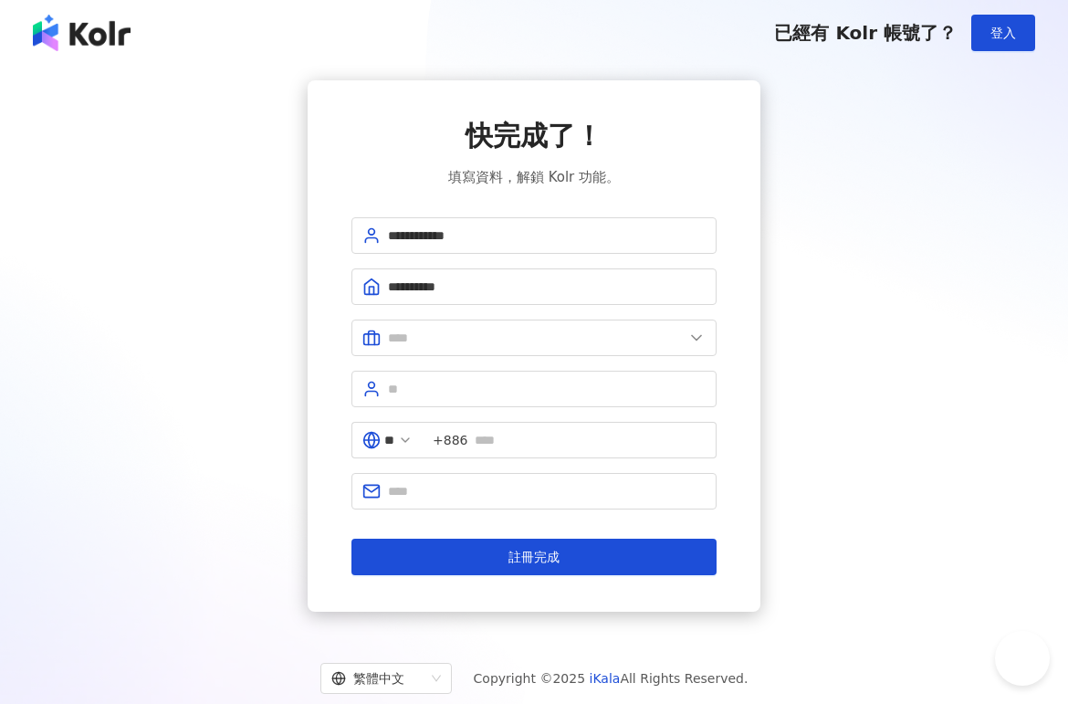 The height and width of the screenshot is (704, 1068). I want to click on span: 註冊完成, so click(534, 557).